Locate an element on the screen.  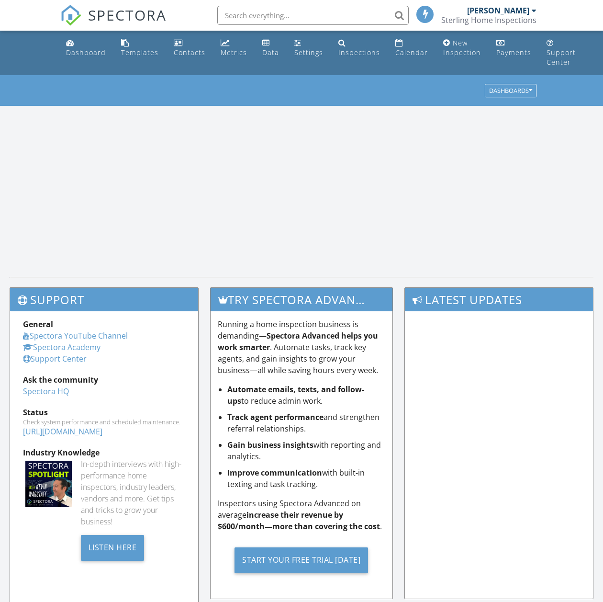
a: Payments is located at coordinates (514, 48).